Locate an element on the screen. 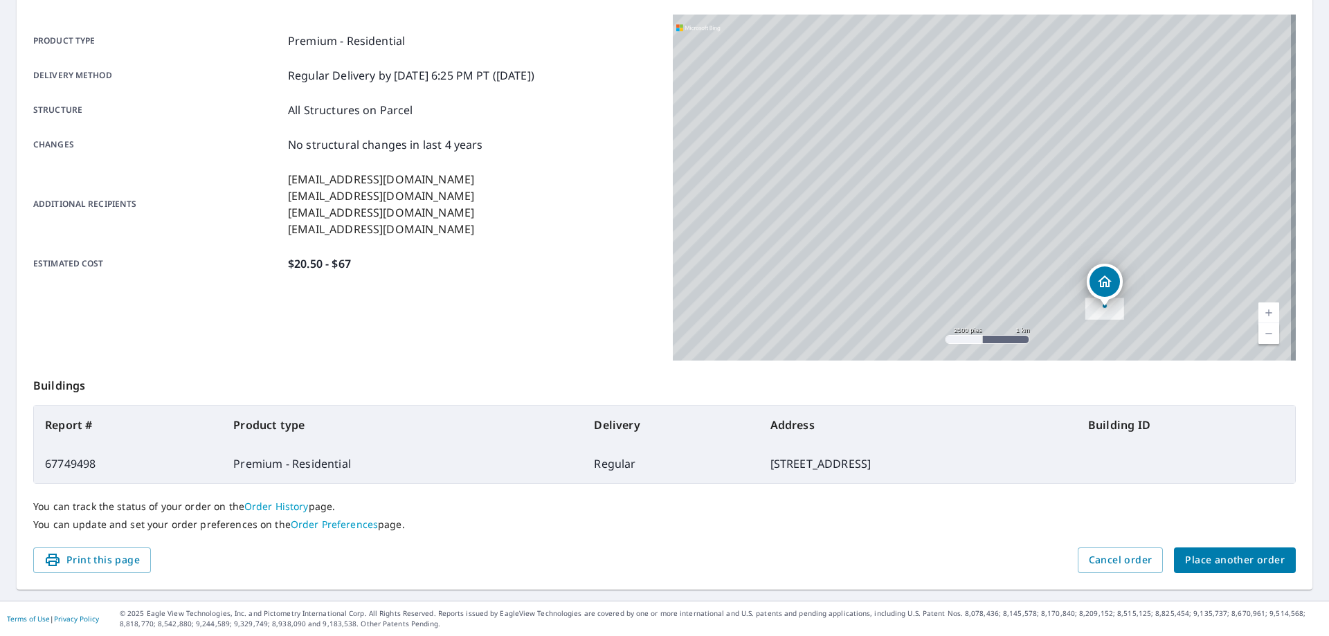 This screenshot has height=636, width=1329. p: No structural changes in last 4 years is located at coordinates (386, 145).